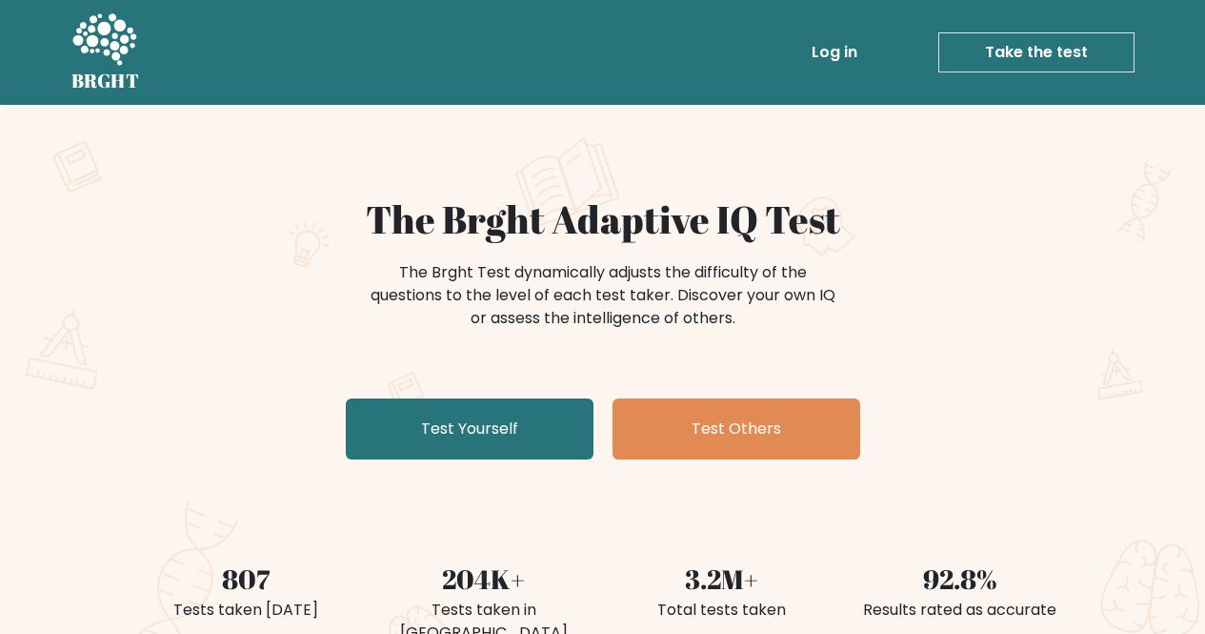 The width and height of the screenshot is (1205, 634). Describe the element at coordinates (961, 610) in the screenshot. I see `div: Results rated as accurate` at that location.